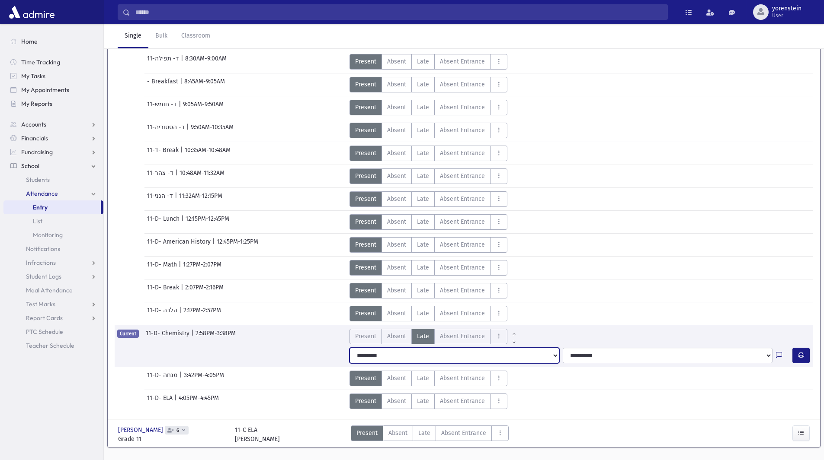  I want to click on span: 10:48AM-11:32AM, so click(202, 176).